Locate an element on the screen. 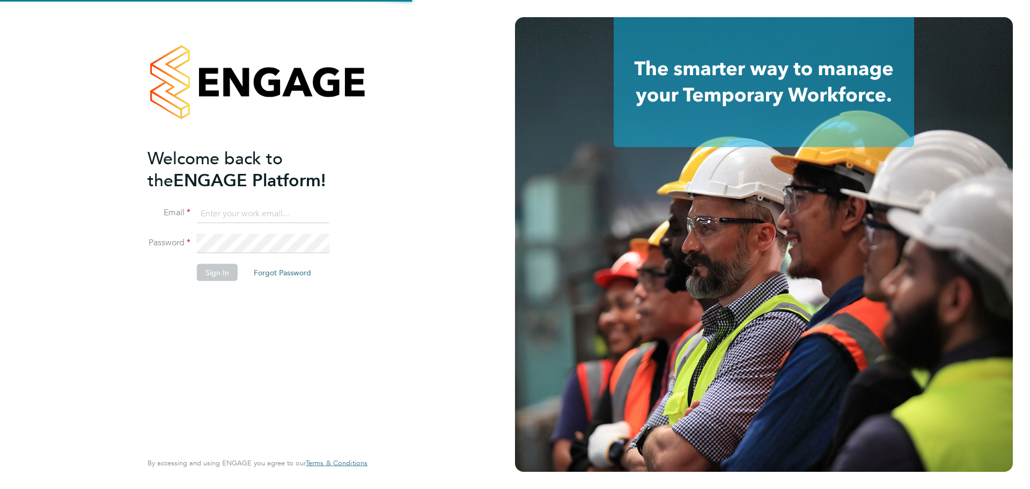 This screenshot has width=1030, height=489. span: Welcome back to the is located at coordinates (215, 169).